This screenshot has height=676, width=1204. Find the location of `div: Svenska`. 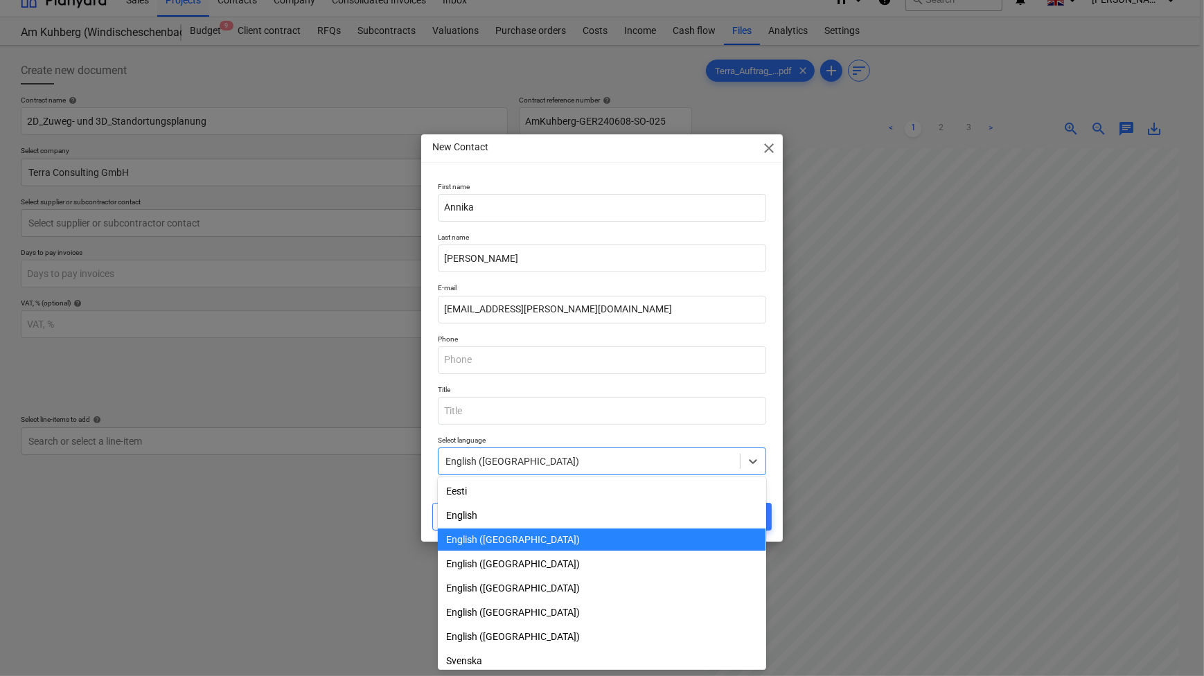

div: Svenska is located at coordinates (601, 661).